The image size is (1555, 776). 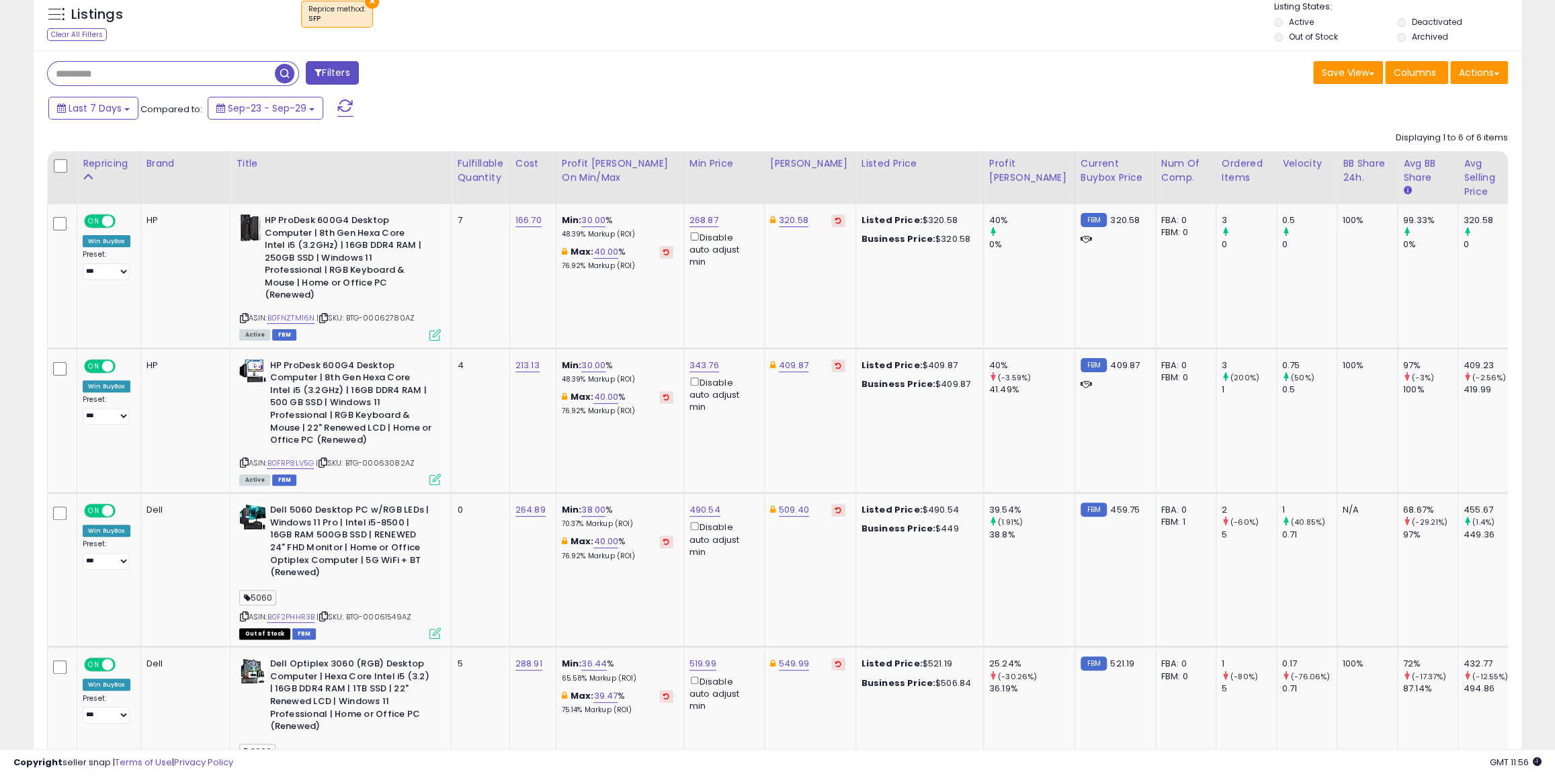 I want to click on div: 0.75, so click(x=1309, y=365).